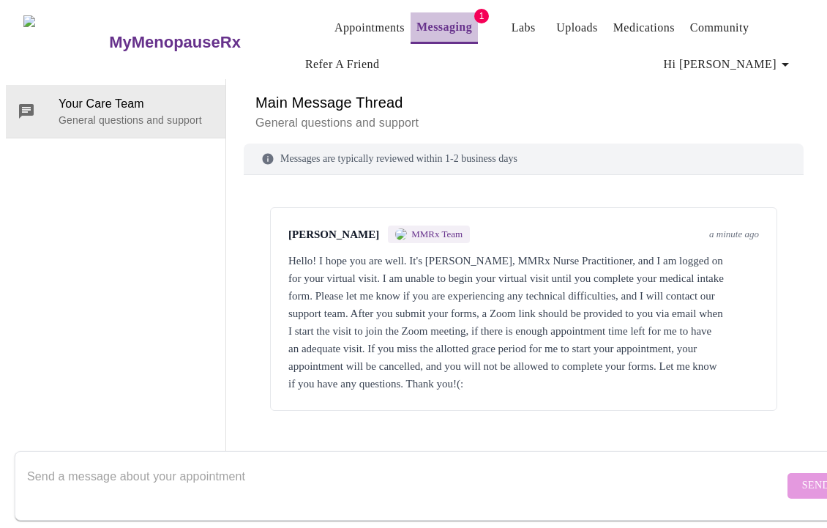 This screenshot has height=528, width=827. Describe the element at coordinates (734, 234) in the screenshot. I see `span: a minute ago` at that location.